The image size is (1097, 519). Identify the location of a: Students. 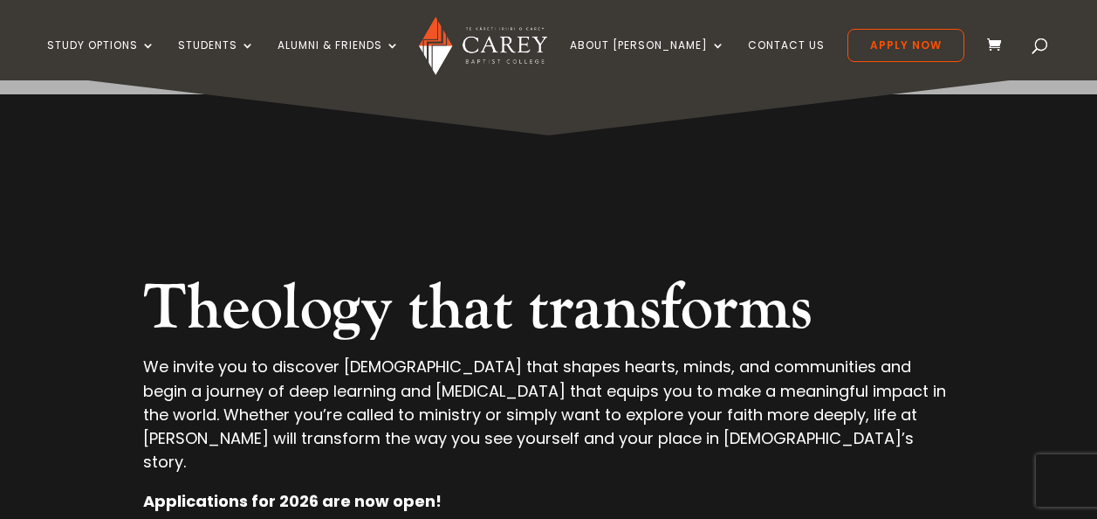
(216, 59).